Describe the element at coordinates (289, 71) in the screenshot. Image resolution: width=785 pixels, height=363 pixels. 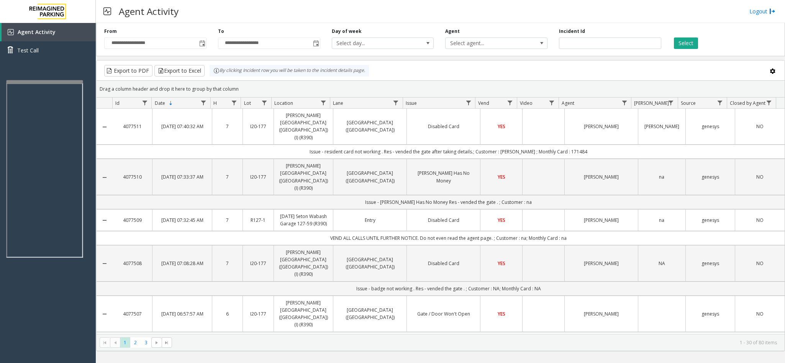
I see `div: By clicking Incident row you will be taken to the incident details page.` at that location.